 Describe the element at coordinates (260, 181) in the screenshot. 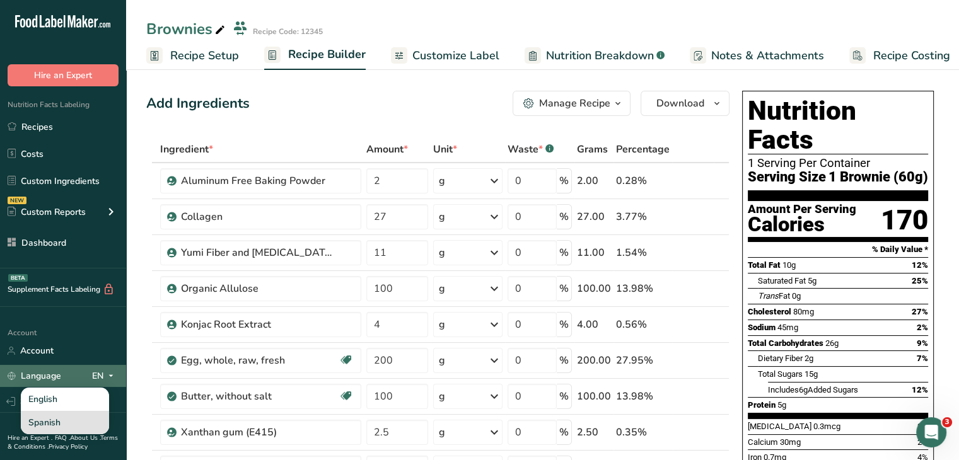

I see `div: Aluminum Free Baking Powder` at that location.